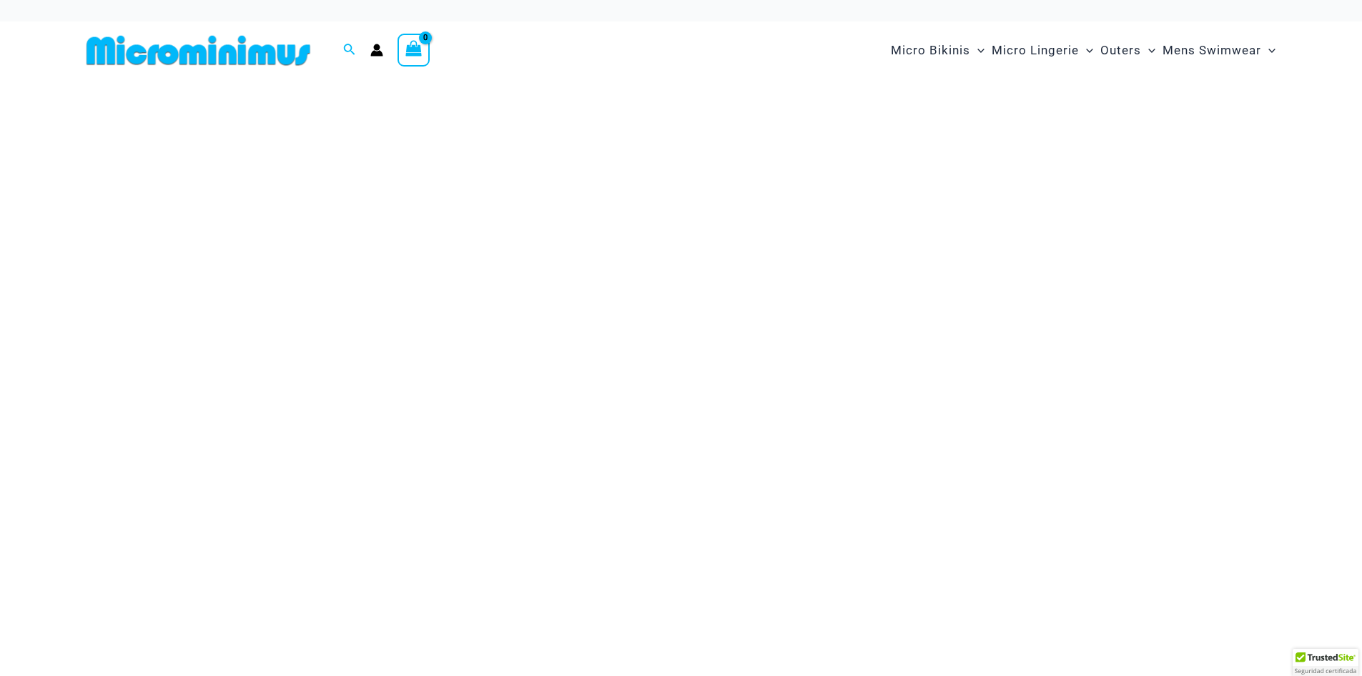  I want to click on span: Micro Bikinis, so click(930, 50).